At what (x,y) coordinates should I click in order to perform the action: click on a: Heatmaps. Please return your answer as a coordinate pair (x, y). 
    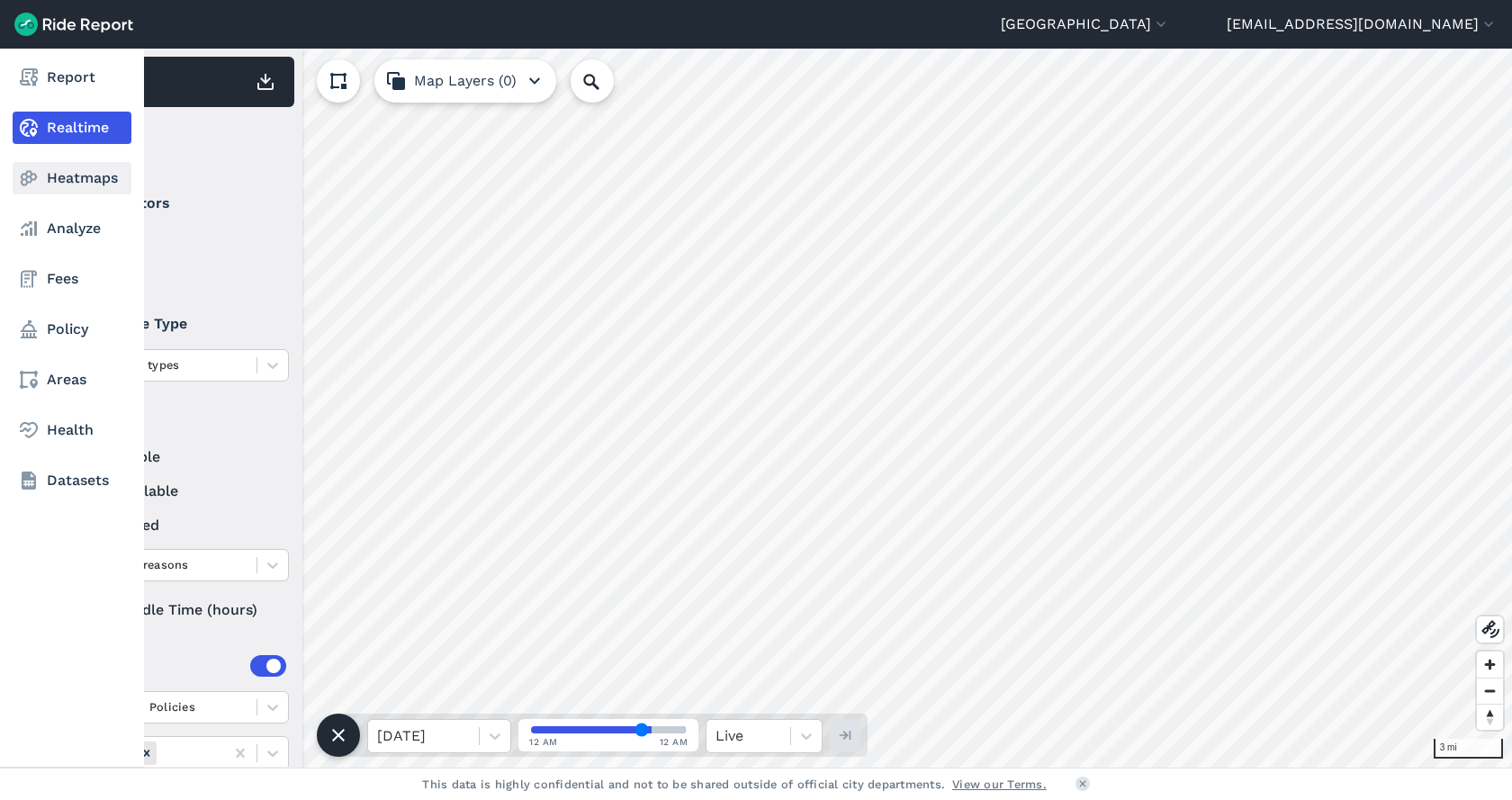
    Looking at the image, I should click on (72, 179).